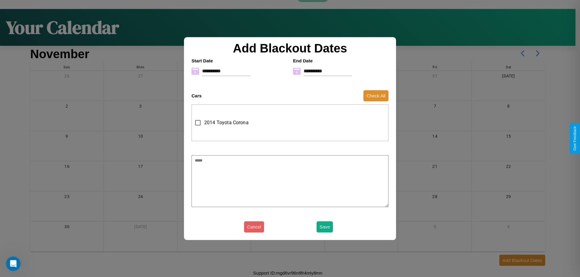 The width and height of the screenshot is (580, 277). I want to click on h4: Start Date, so click(239, 61).